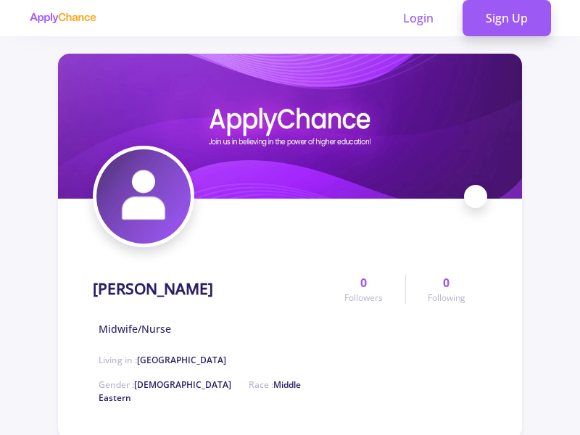 This screenshot has height=435, width=580. I want to click on a: 0Followers, so click(363, 289).